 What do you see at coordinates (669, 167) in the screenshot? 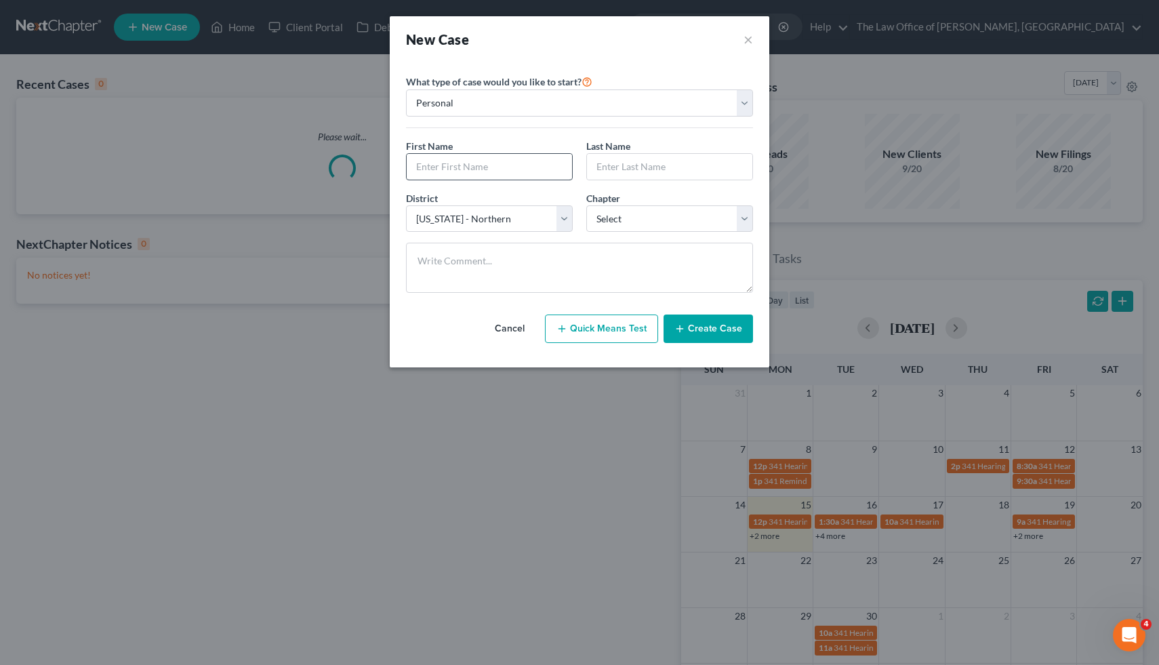
I see `input: Enter Last Name` at bounding box center [669, 167].